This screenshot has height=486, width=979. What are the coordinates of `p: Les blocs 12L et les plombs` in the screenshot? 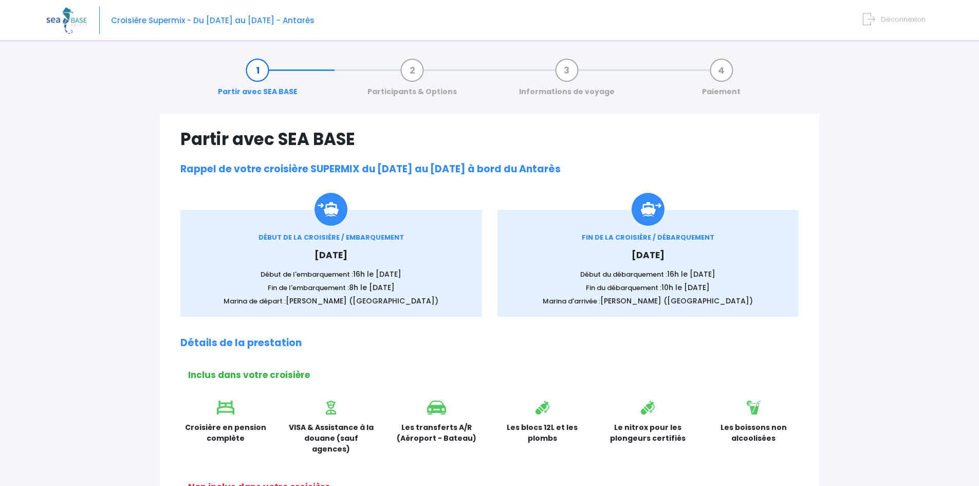 It's located at (543, 433).